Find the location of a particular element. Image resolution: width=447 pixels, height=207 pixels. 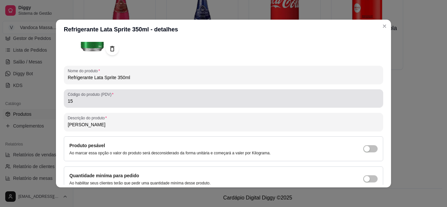

p: Ao habilitar seus clientes terão que pedir uma quantidade miníma desse produto. is located at coordinates (140, 183).